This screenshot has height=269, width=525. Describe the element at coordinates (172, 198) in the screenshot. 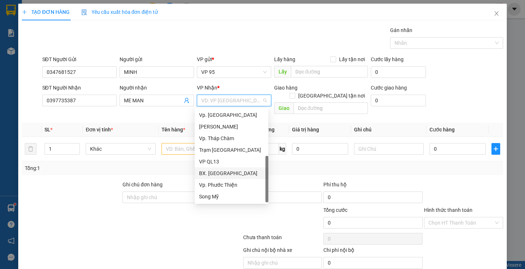

I see `input: Ghi chú đơn hàng` at that location.